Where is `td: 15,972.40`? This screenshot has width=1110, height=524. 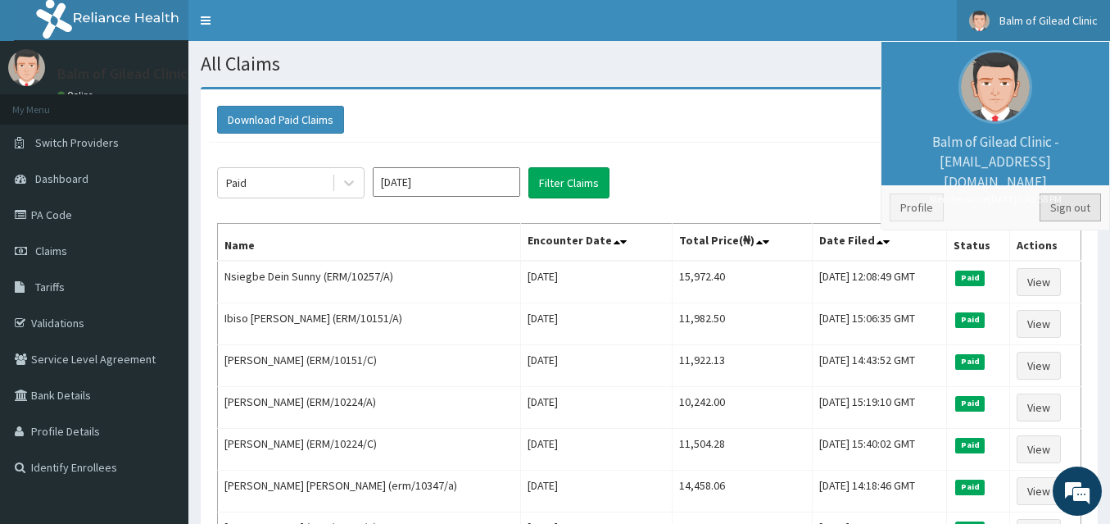
td: 15,972.40 is located at coordinates (742, 282).